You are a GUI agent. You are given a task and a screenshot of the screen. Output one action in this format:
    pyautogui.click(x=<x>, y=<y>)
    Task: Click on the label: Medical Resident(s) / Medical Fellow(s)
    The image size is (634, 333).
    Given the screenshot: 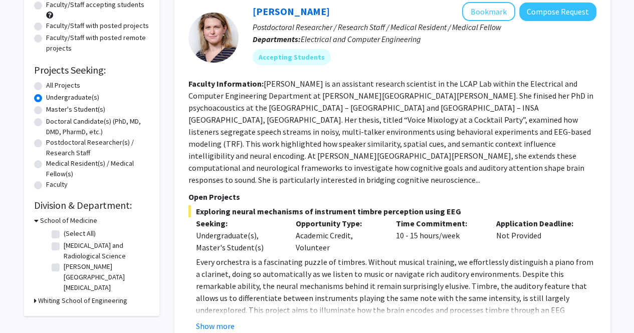 What is the action you would take?
    pyautogui.click(x=98, y=169)
    